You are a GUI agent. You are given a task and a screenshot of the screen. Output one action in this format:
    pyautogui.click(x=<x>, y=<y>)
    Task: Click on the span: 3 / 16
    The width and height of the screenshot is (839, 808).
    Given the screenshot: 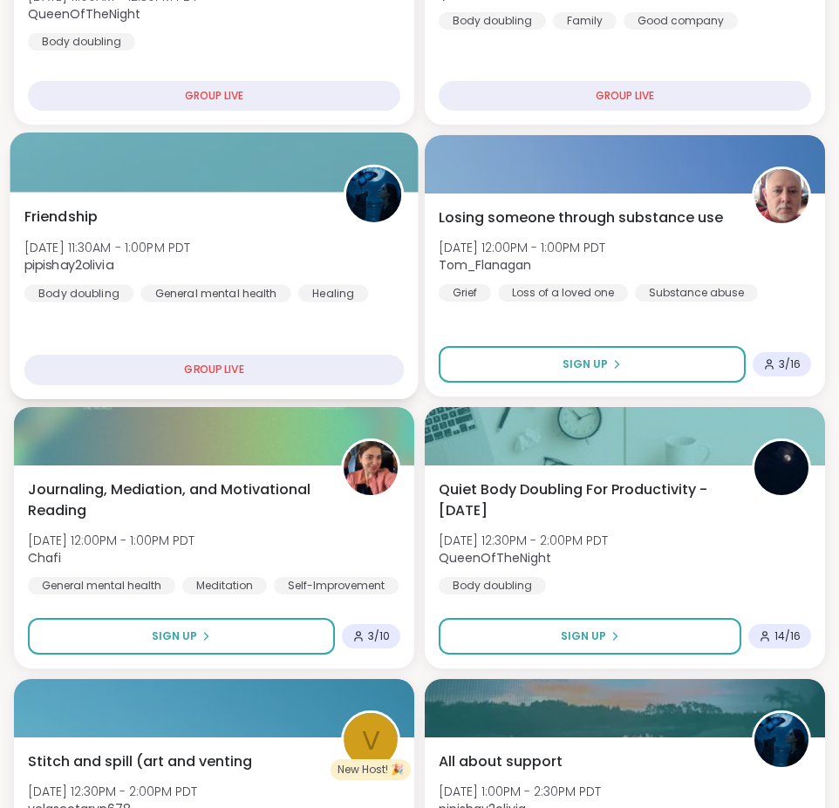 What is the action you would take?
    pyautogui.click(x=789, y=365)
    